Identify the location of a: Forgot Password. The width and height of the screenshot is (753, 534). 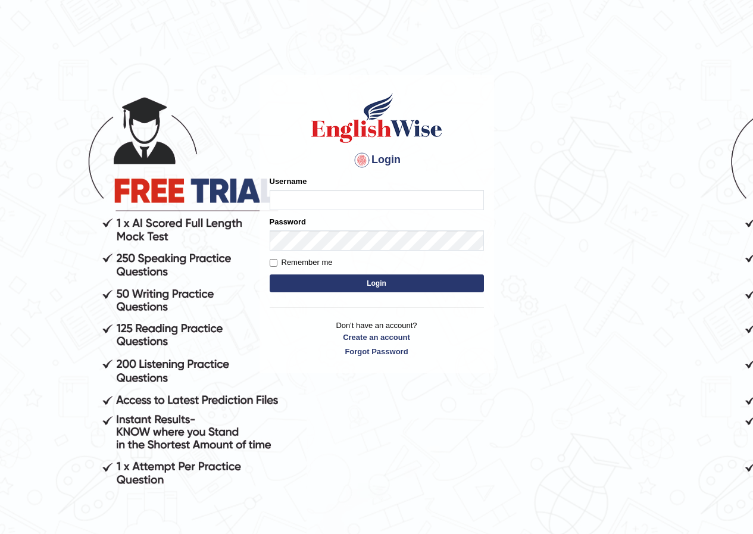
(377, 351).